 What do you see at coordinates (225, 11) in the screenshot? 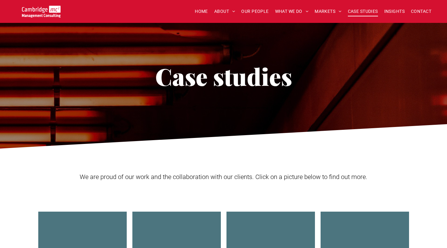
I see `a: ABOUT` at bounding box center [225, 11].